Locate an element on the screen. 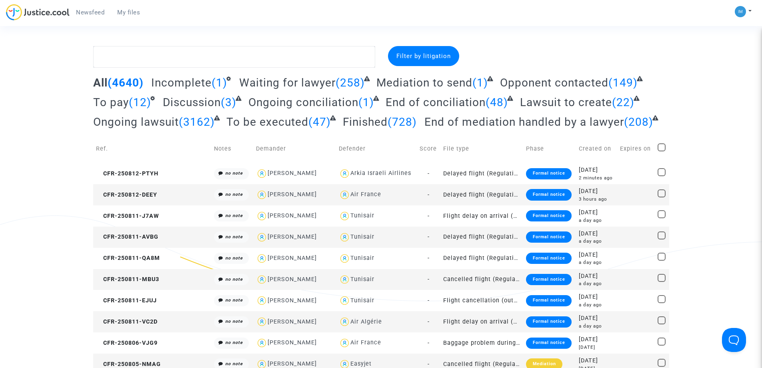 This screenshot has width=762, height=368. div: Air France is located at coordinates (366, 342).